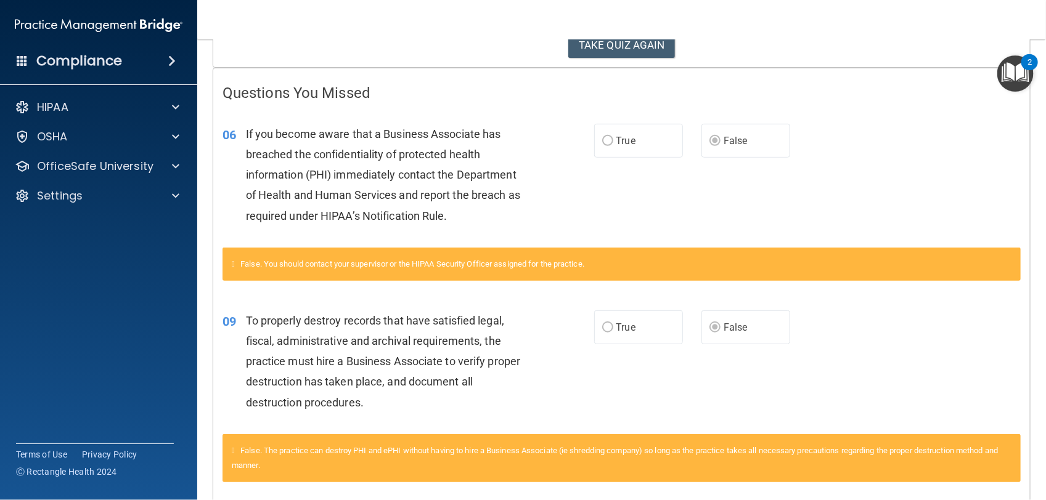  I want to click on a: OSHA, so click(97, 137).